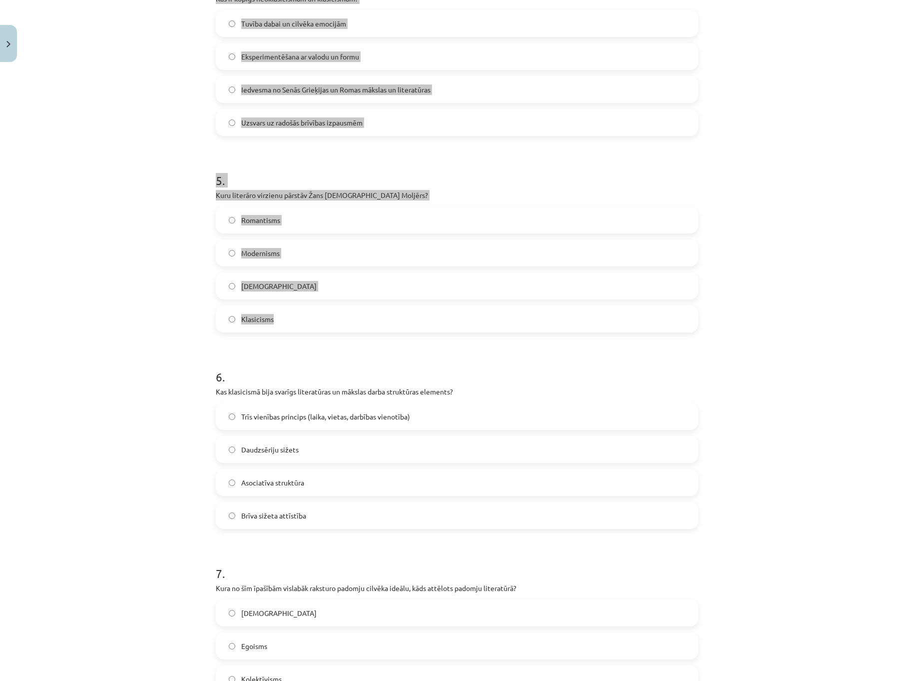  What do you see at coordinates (257, 319) in the screenshot?
I see `span: Klasicisms` at bounding box center [257, 319].